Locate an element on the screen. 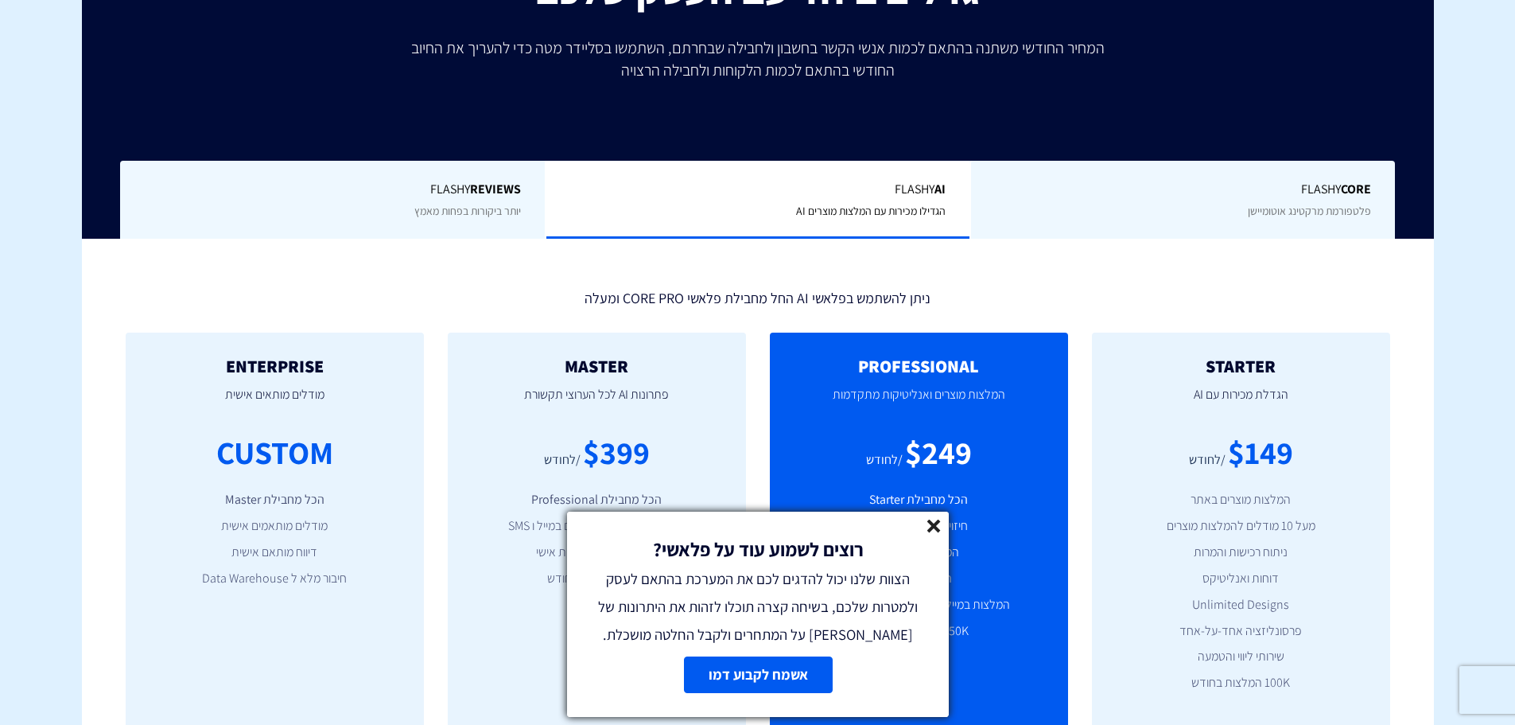  li: המלצות מוצרים באתר is located at coordinates (1241, 500).